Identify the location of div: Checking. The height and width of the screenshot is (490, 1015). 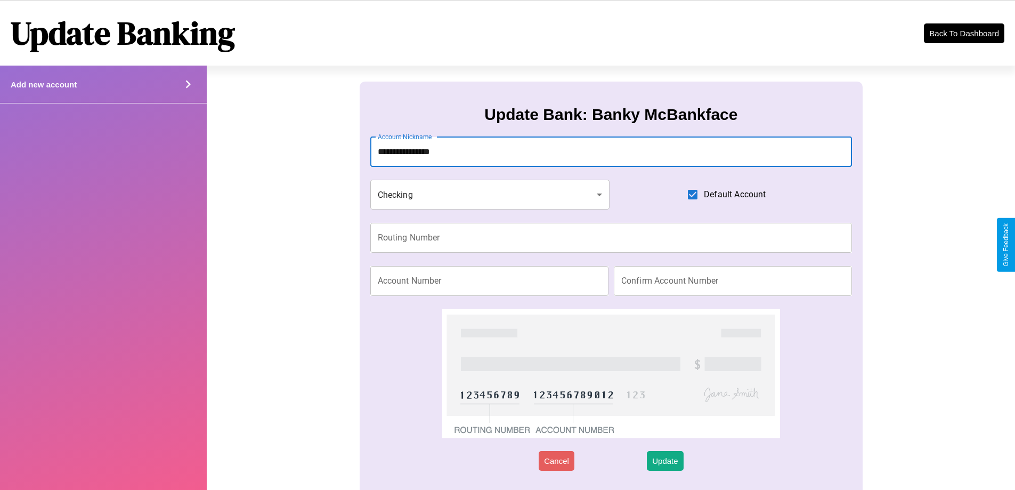
(490, 195).